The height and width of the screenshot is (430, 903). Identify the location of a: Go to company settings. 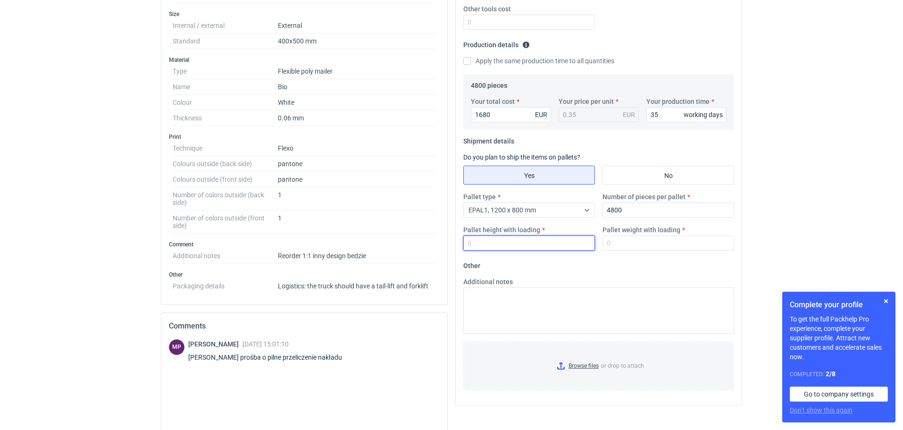
(839, 394).